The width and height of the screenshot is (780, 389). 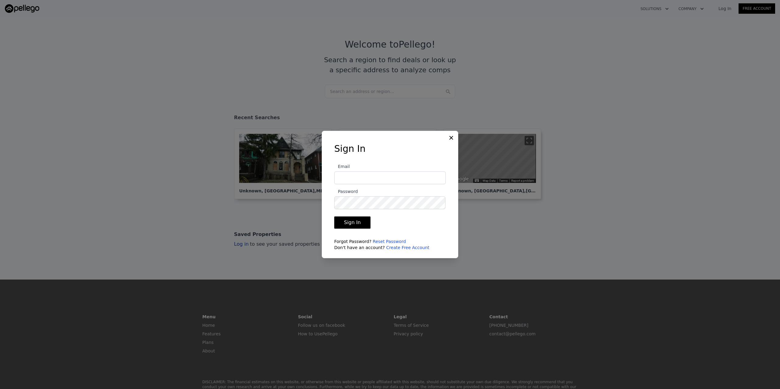 What do you see at coordinates (346, 191) in the screenshot?
I see `span: Password` at bounding box center [346, 191].